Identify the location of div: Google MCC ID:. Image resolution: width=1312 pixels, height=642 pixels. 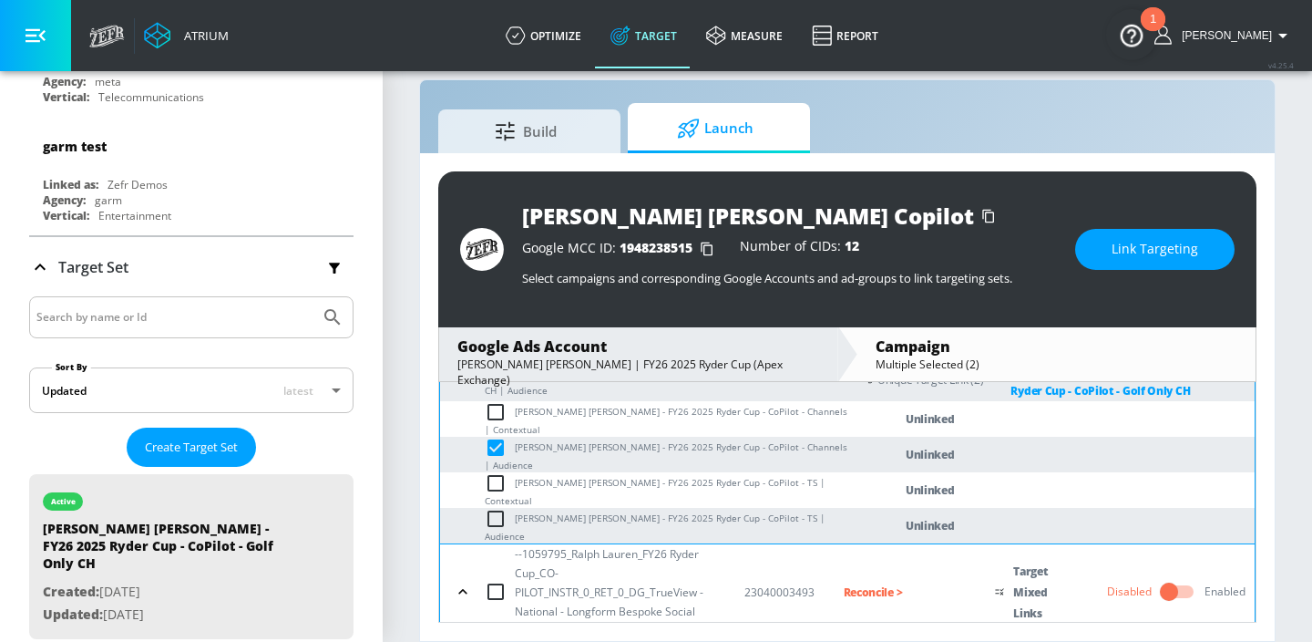
(622, 249).